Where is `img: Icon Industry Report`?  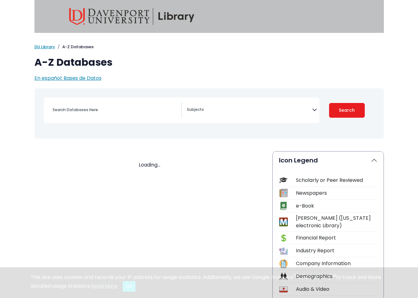
img: Icon Industry Report is located at coordinates (284, 251).